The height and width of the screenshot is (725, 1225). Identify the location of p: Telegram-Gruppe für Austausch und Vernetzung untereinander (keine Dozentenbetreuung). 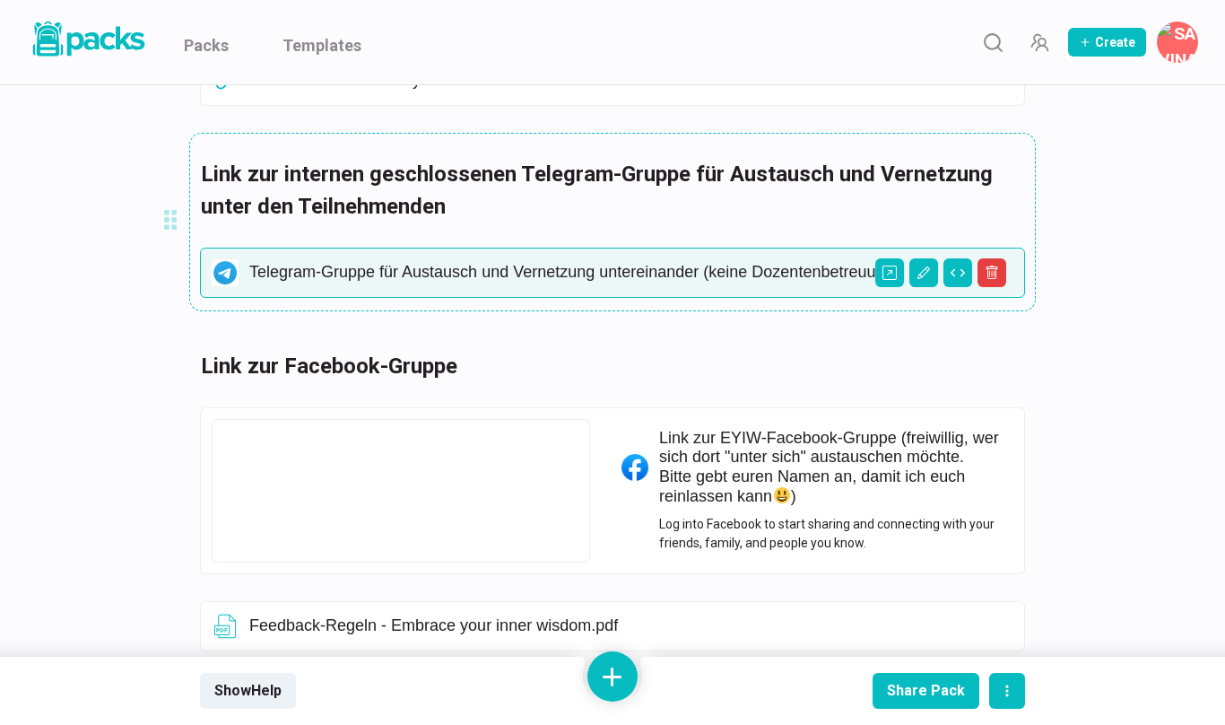
(632, 273).